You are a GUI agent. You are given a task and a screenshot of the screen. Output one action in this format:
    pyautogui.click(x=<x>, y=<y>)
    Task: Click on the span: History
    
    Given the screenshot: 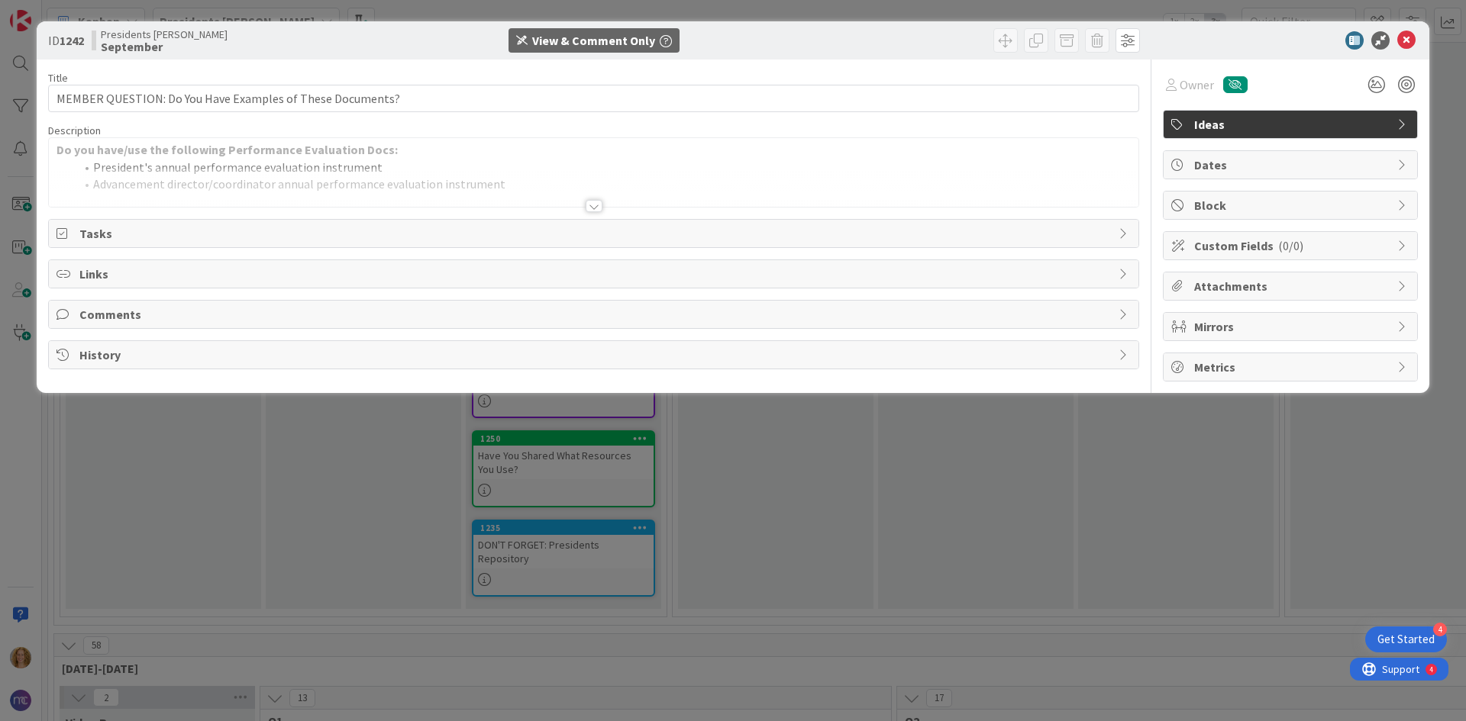 What is the action you would take?
    pyautogui.click(x=595, y=355)
    